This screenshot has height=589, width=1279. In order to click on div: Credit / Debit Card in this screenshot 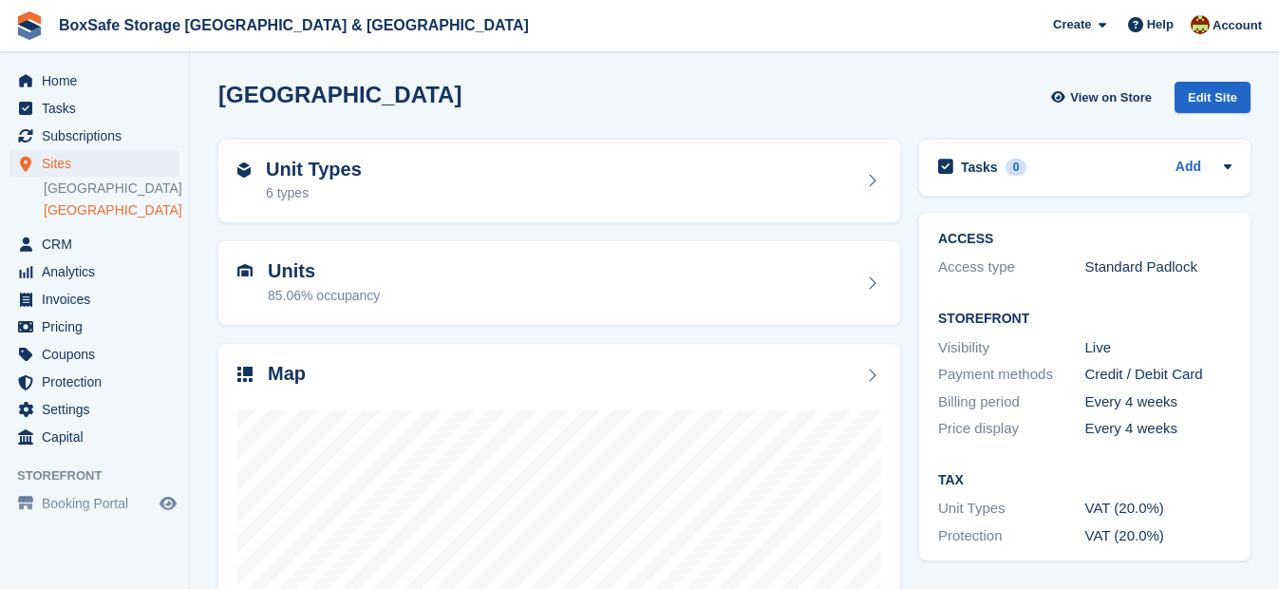, I will do `click(1158, 374)`.